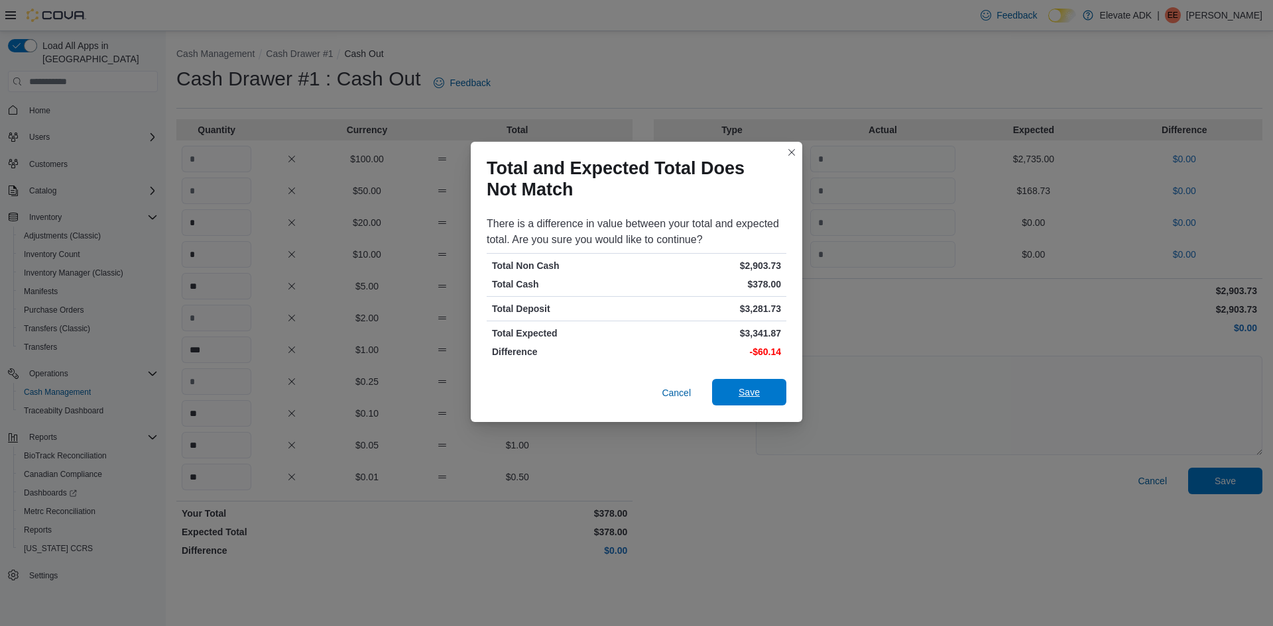 Image resolution: width=1273 pixels, height=626 pixels. What do you see at coordinates (563, 309) in the screenshot?
I see `p: Total Deposit` at bounding box center [563, 309].